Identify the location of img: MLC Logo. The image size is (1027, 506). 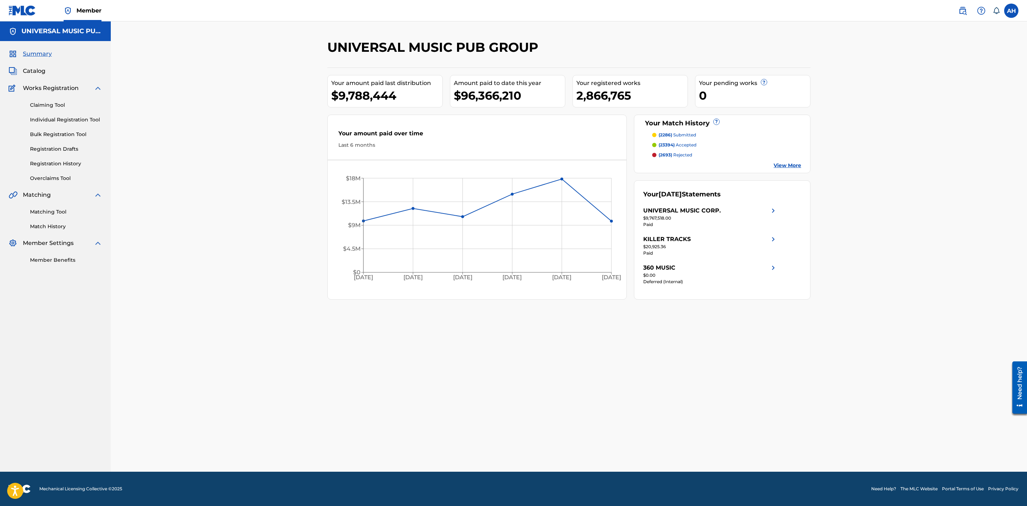
(22, 10).